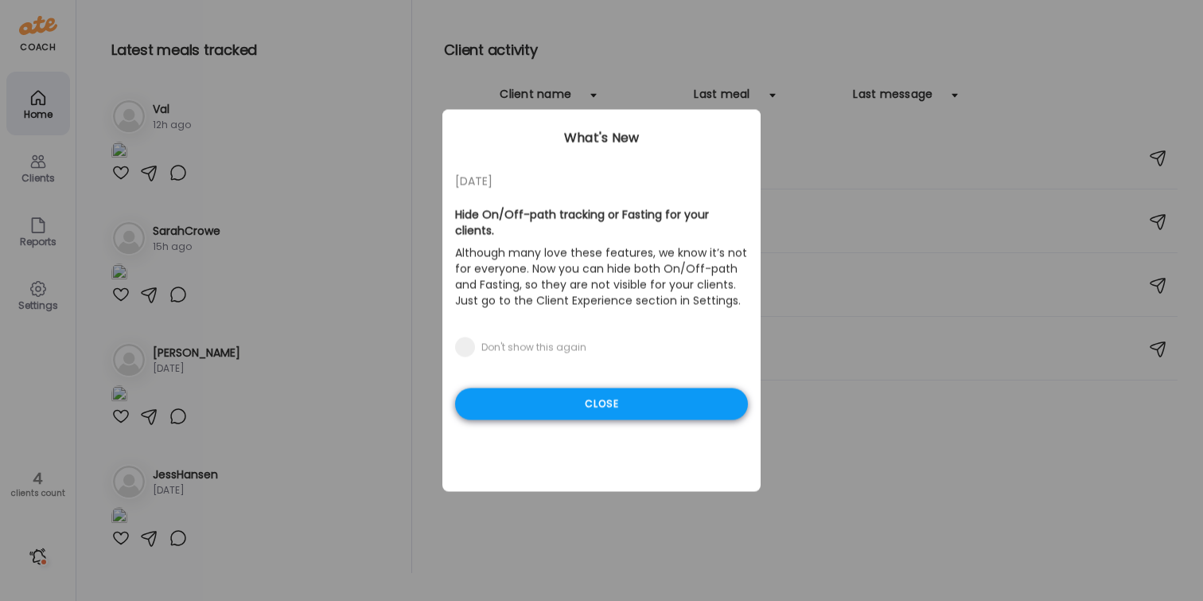  Describe the element at coordinates (582, 223) in the screenshot. I see `b: Hide On/Off-path tracking or Fasting for your clients.` at that location.